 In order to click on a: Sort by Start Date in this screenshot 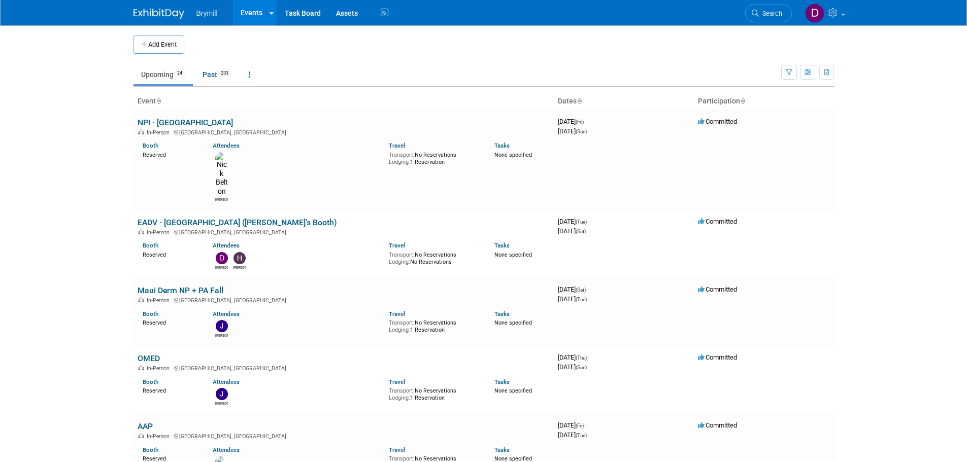, I will do `click(579, 101)`.